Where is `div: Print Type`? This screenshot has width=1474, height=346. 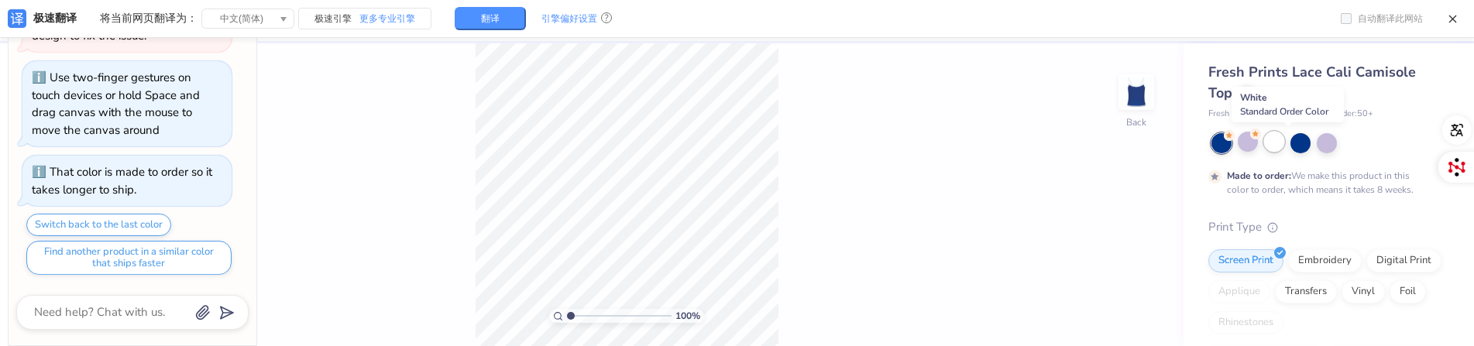 div: Print Type is located at coordinates (1325, 227).